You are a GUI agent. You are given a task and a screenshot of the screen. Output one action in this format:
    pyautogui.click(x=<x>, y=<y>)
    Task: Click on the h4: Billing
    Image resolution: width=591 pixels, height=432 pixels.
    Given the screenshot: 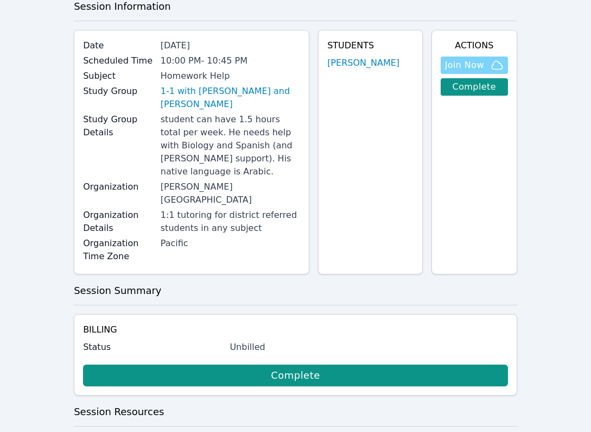 What is the action you would take?
    pyautogui.click(x=295, y=330)
    